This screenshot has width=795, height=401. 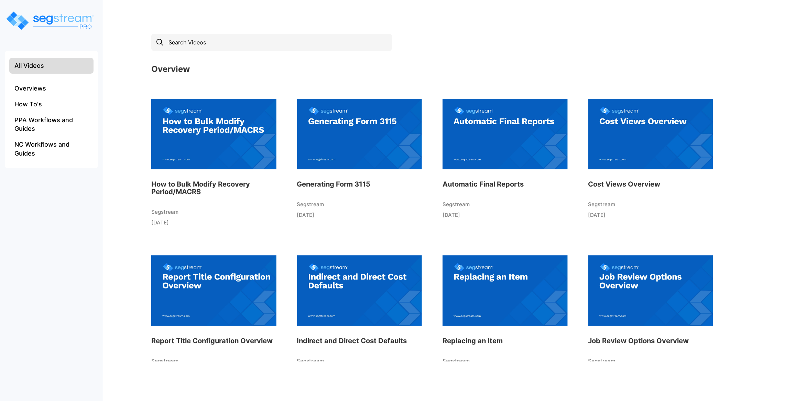 What do you see at coordinates (214, 188) in the screenshot?
I see `h3: How to Bulk Modify Recovery Period/MACRS` at bounding box center [214, 188].